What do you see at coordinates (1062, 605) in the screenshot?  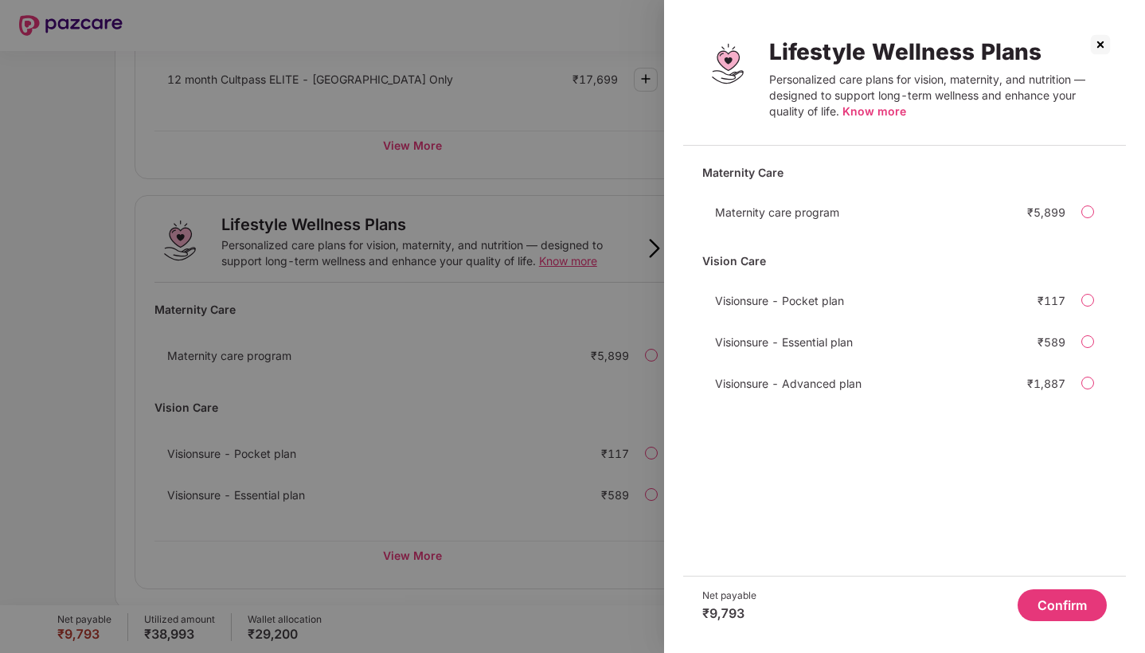 I see `button: Confirm` at bounding box center [1062, 605].